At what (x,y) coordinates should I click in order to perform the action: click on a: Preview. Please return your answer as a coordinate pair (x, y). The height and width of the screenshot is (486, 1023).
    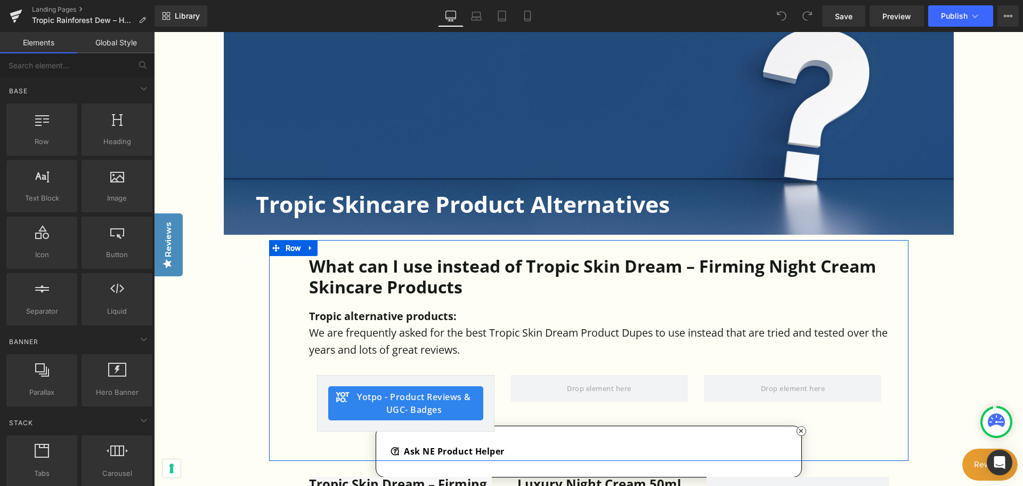
    Looking at the image, I should click on (897, 16).